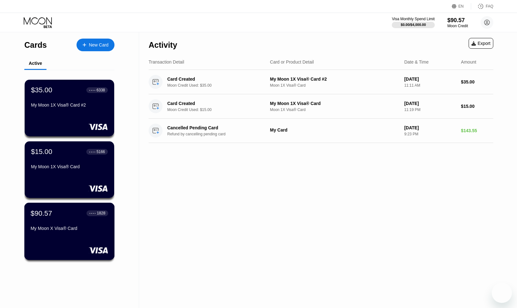  I want to click on div: $35.00● ● ● ●6338My Moon 1X Visa® Card #2, so click(69, 108).